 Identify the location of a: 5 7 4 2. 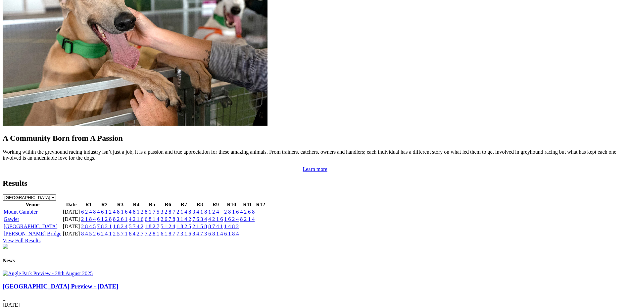
(136, 226).